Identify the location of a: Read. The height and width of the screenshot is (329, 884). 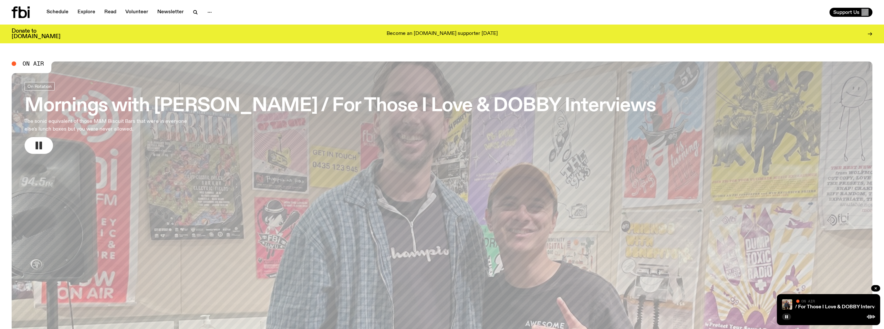
(110, 12).